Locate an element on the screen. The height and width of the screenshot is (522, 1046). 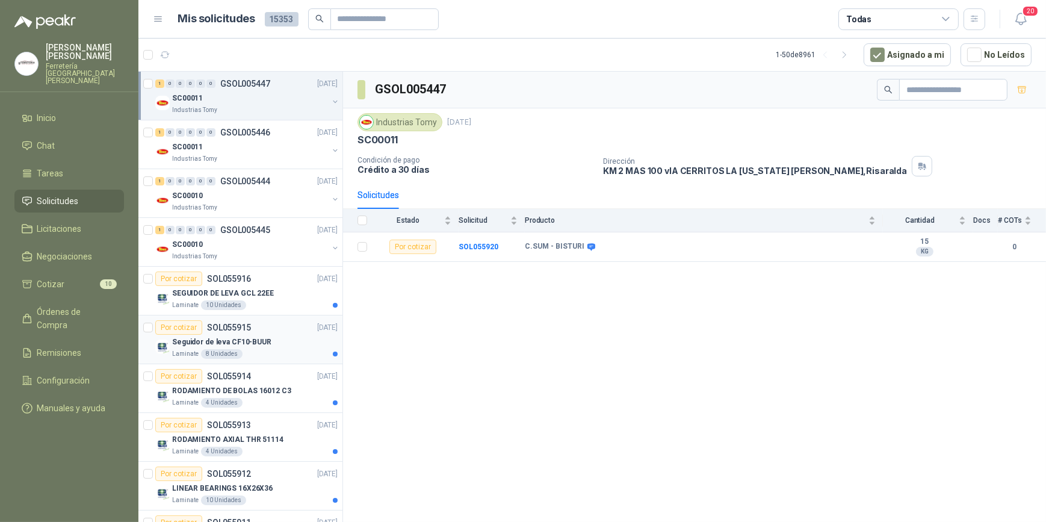
p: RODAMIENTO DE BOLAS 16012 C3 is located at coordinates (232, 391).